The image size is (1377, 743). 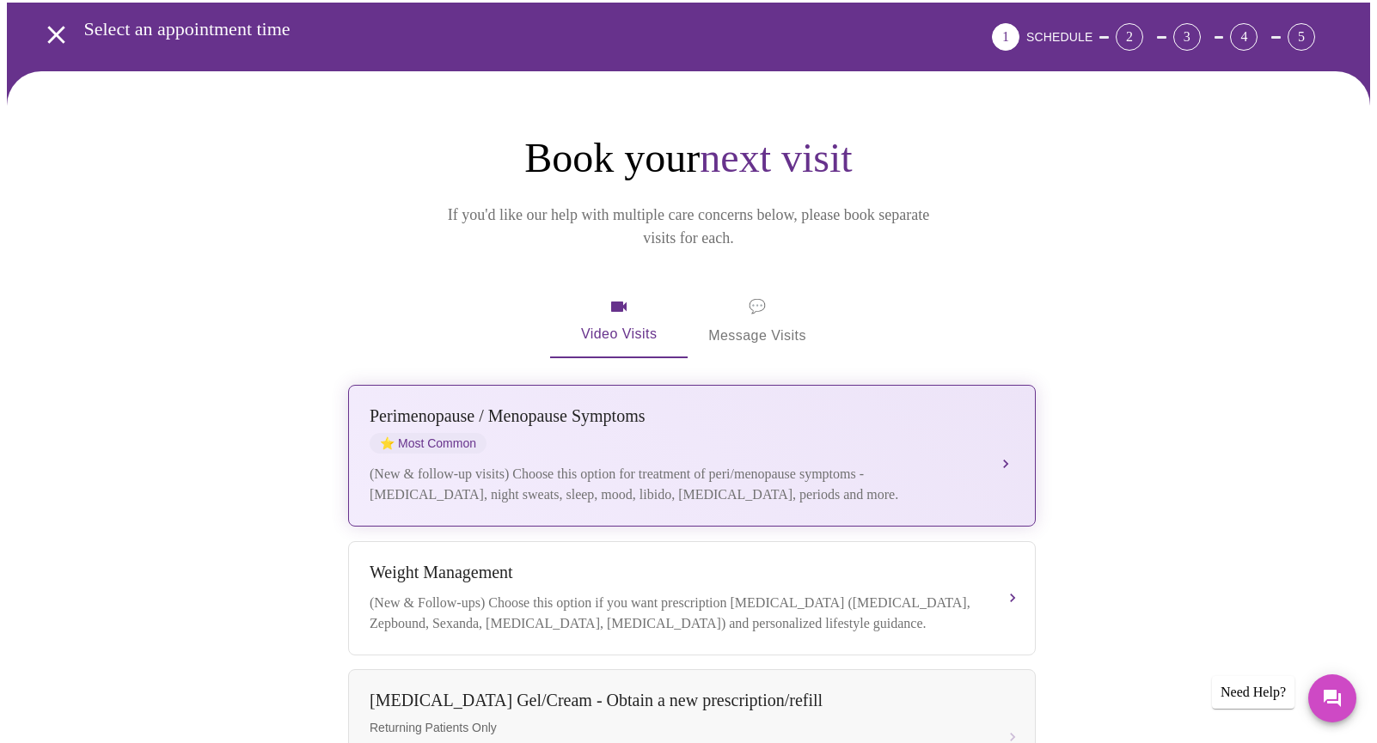 What do you see at coordinates (675, 485) in the screenshot?
I see `div: (New & follow-up visits) Choose this option for treatment of peri/menopause symptoms - [MEDICAL_D...` at bounding box center [675, 485].